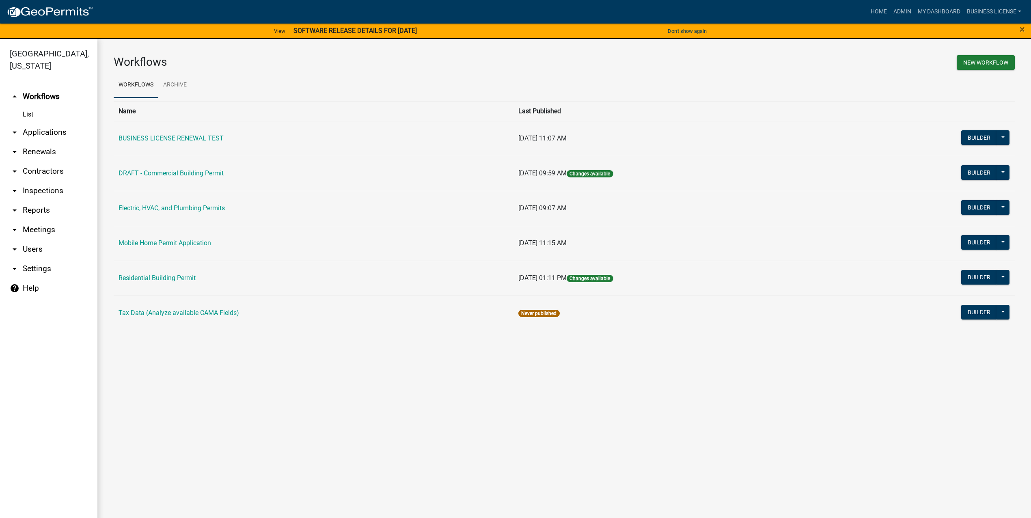  I want to click on a: DRAFT - Commercial Building Permit, so click(171, 173).